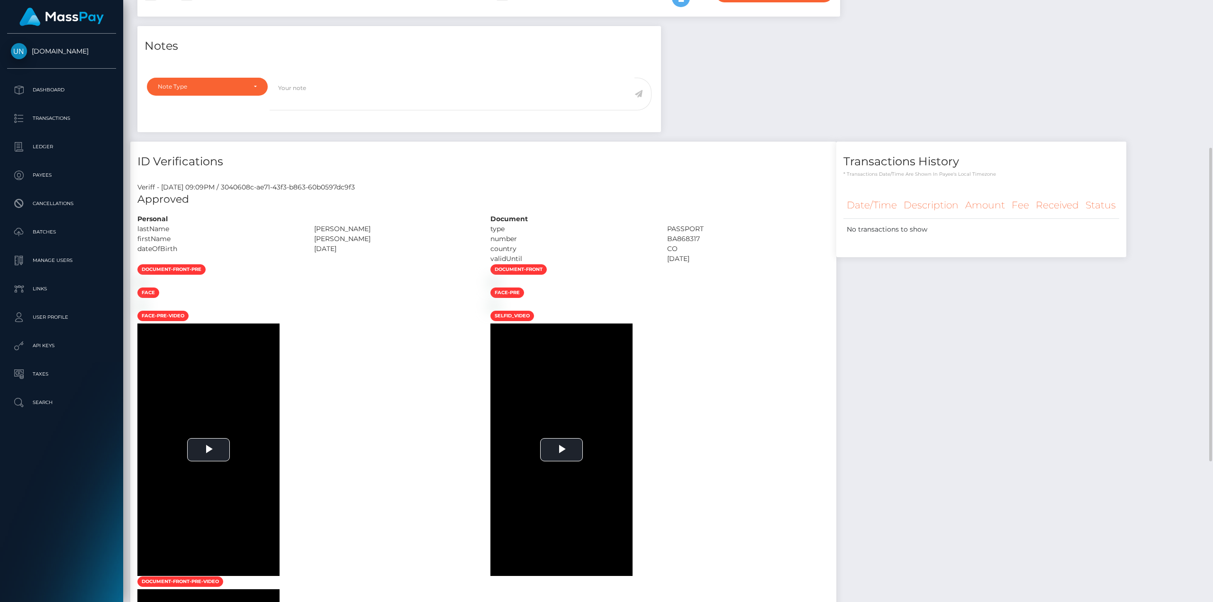  What do you see at coordinates (512, 316) in the screenshot?
I see `span: selfid_video` at bounding box center [512, 316].